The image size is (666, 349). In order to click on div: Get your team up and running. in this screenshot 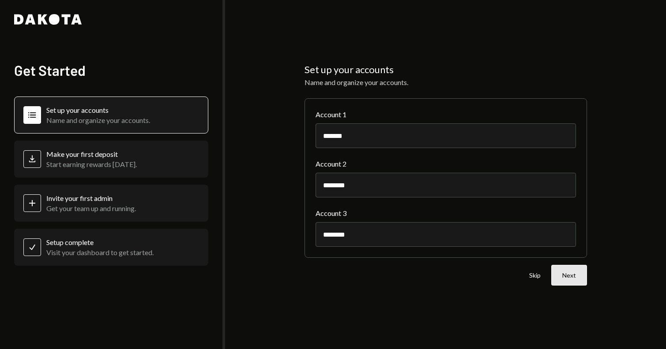, I will do `click(91, 208)`.